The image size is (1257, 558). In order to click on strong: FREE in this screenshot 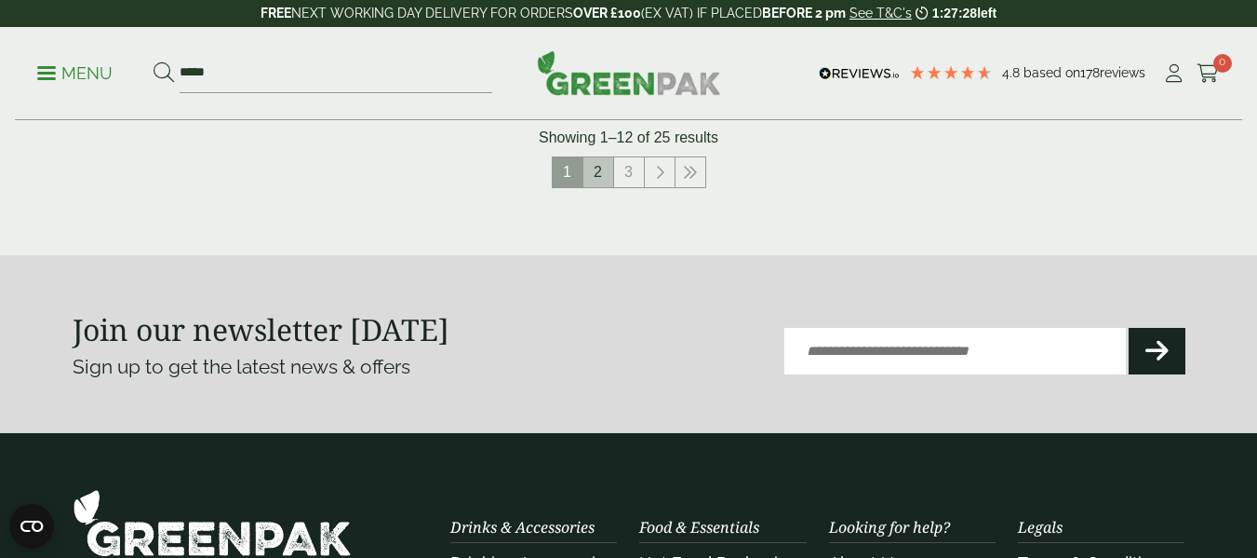, I will do `click(276, 13)`.